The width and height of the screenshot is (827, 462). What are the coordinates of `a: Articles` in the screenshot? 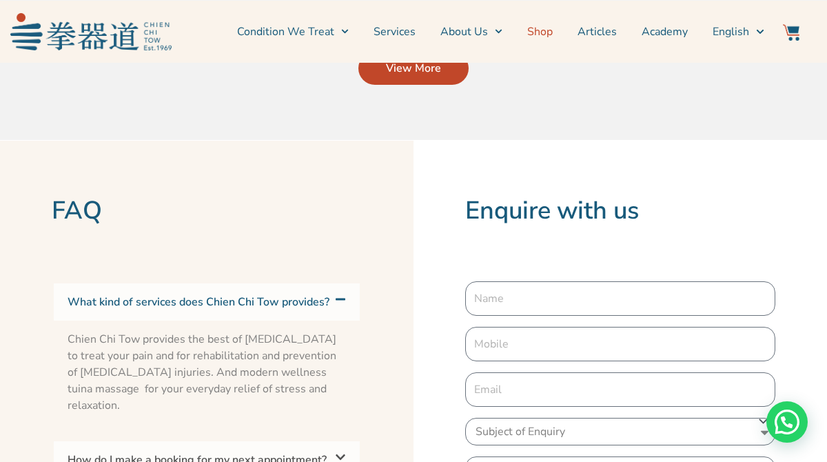 It's located at (597, 32).